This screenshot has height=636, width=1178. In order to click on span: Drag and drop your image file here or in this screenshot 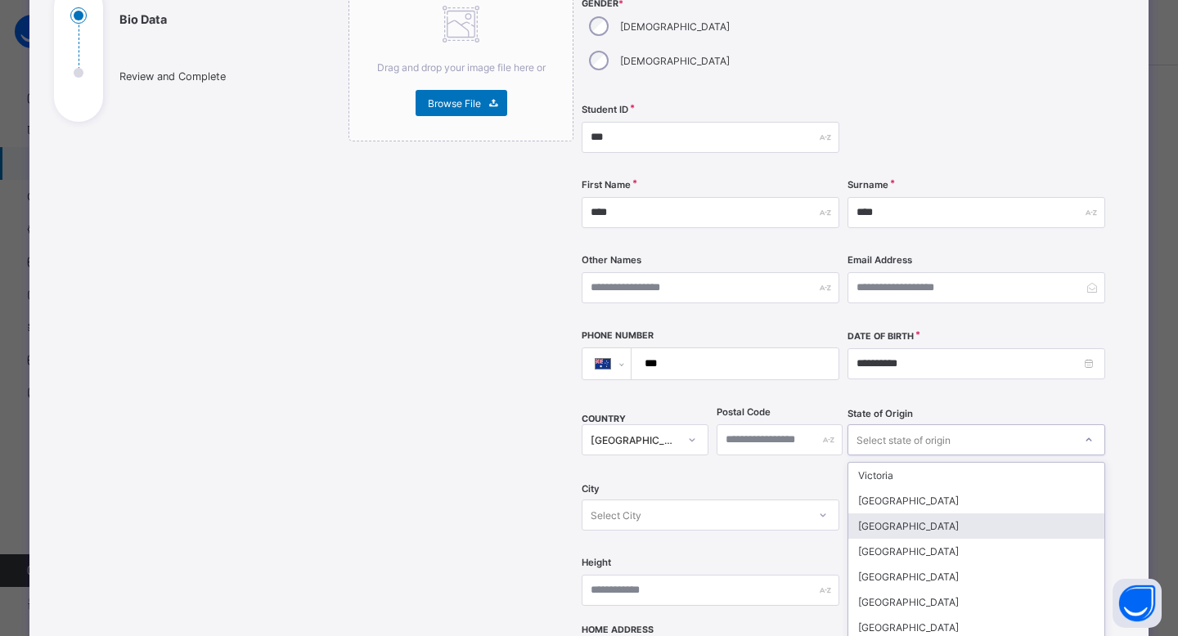, I will do `click(461, 67)`.